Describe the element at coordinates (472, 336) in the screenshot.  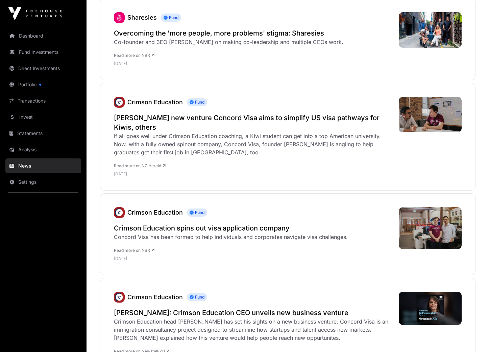
I see `div: Chat Widget` at that location.